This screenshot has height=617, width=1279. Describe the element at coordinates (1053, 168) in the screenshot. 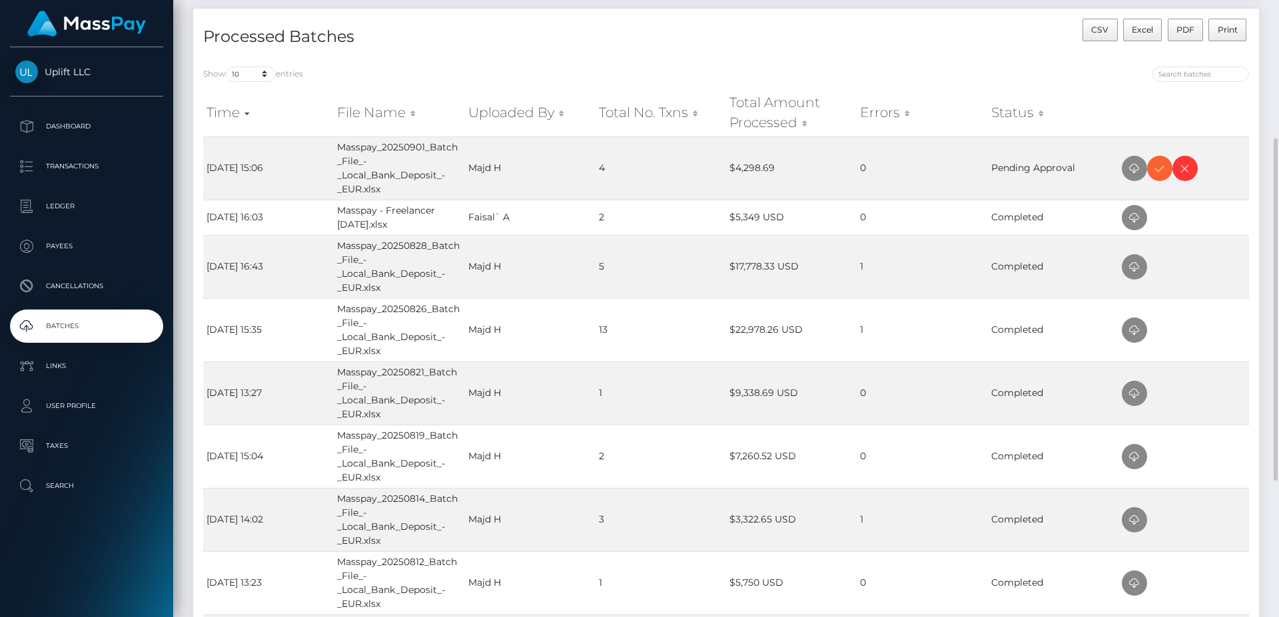

I see `td: Pending Approval` at that location.